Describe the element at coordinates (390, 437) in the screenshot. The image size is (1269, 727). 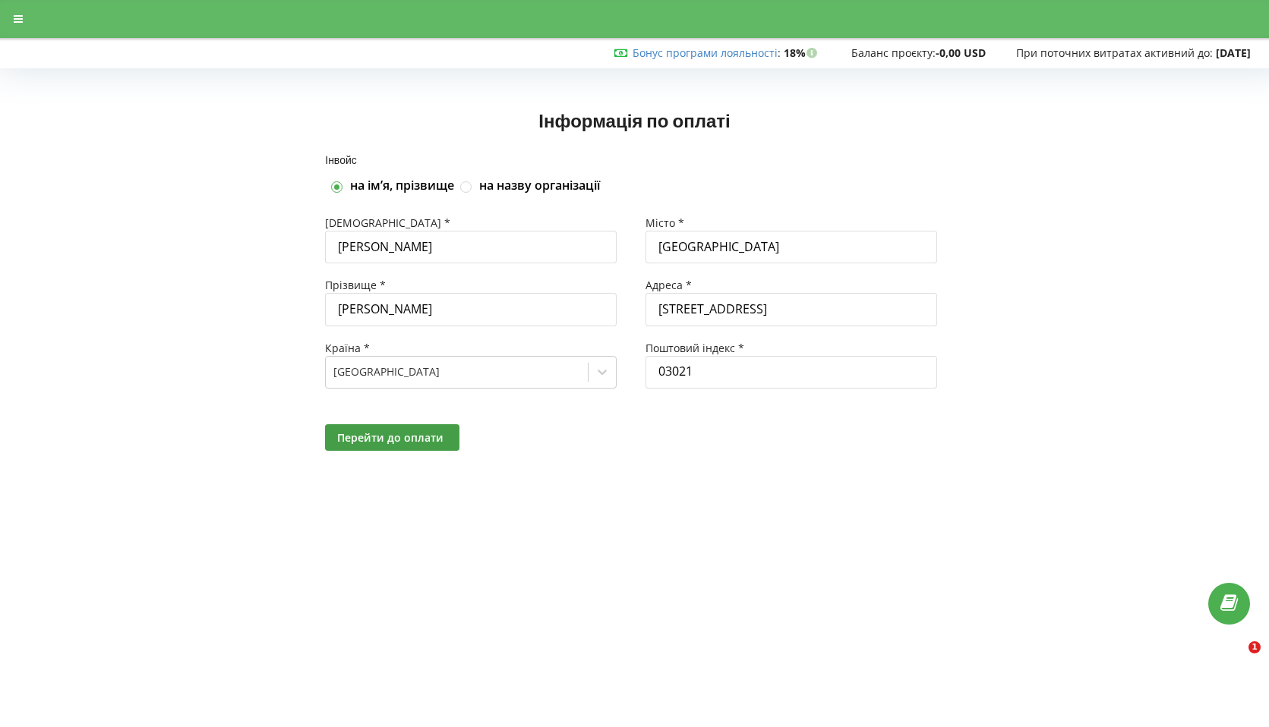
I see `span: Перейти до оплати` at that location.